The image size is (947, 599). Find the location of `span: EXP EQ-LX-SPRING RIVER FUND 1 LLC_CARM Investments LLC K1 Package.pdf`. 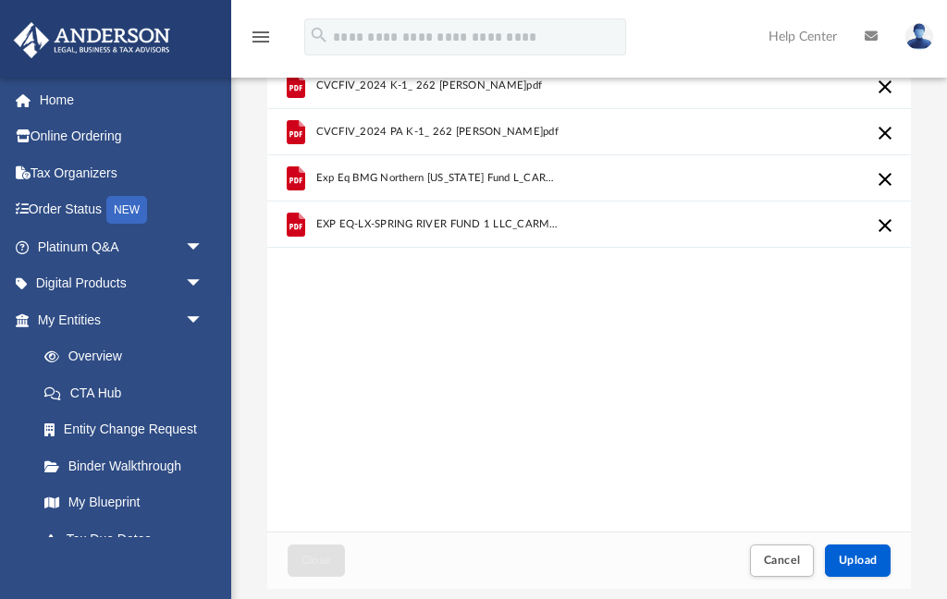

span: EXP EQ-LX-SPRING RIVER FUND 1 LLC_CARM Investments LLC K1 Package.pdf is located at coordinates (437, 224).